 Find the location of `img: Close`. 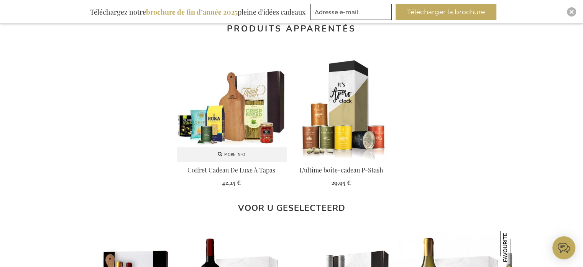

img: Close is located at coordinates (572, 12).